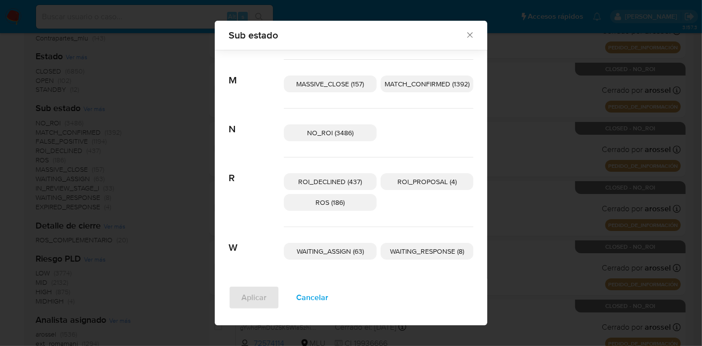 Image resolution: width=702 pixels, height=346 pixels. Describe the element at coordinates (330, 84) in the screenshot. I see `div: MASSIVE_CLOSE (157)` at that location.